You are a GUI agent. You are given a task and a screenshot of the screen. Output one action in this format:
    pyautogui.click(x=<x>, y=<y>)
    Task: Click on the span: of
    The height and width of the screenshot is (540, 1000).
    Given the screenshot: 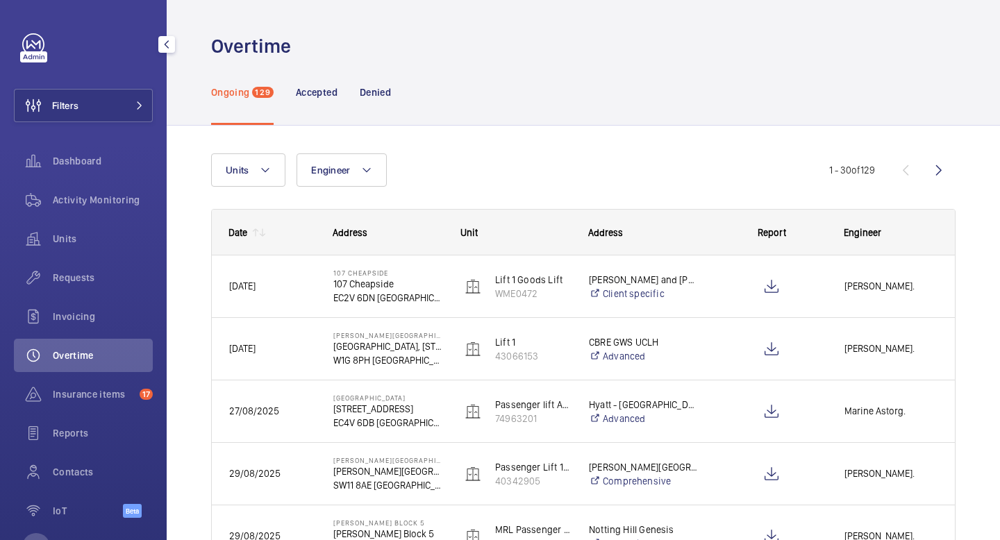 What is the action you would take?
    pyautogui.click(x=856, y=170)
    